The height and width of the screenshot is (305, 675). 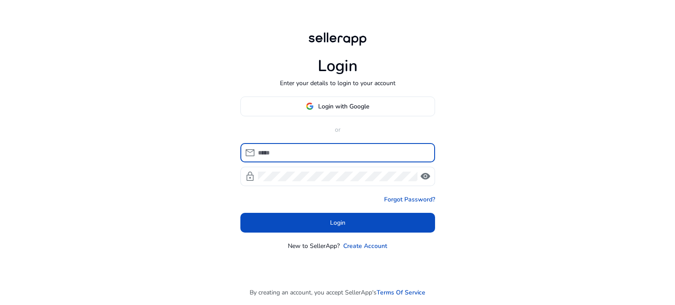 What do you see at coordinates (310, 106) in the screenshot?
I see `img: google-logo.svg` at bounding box center [310, 106].